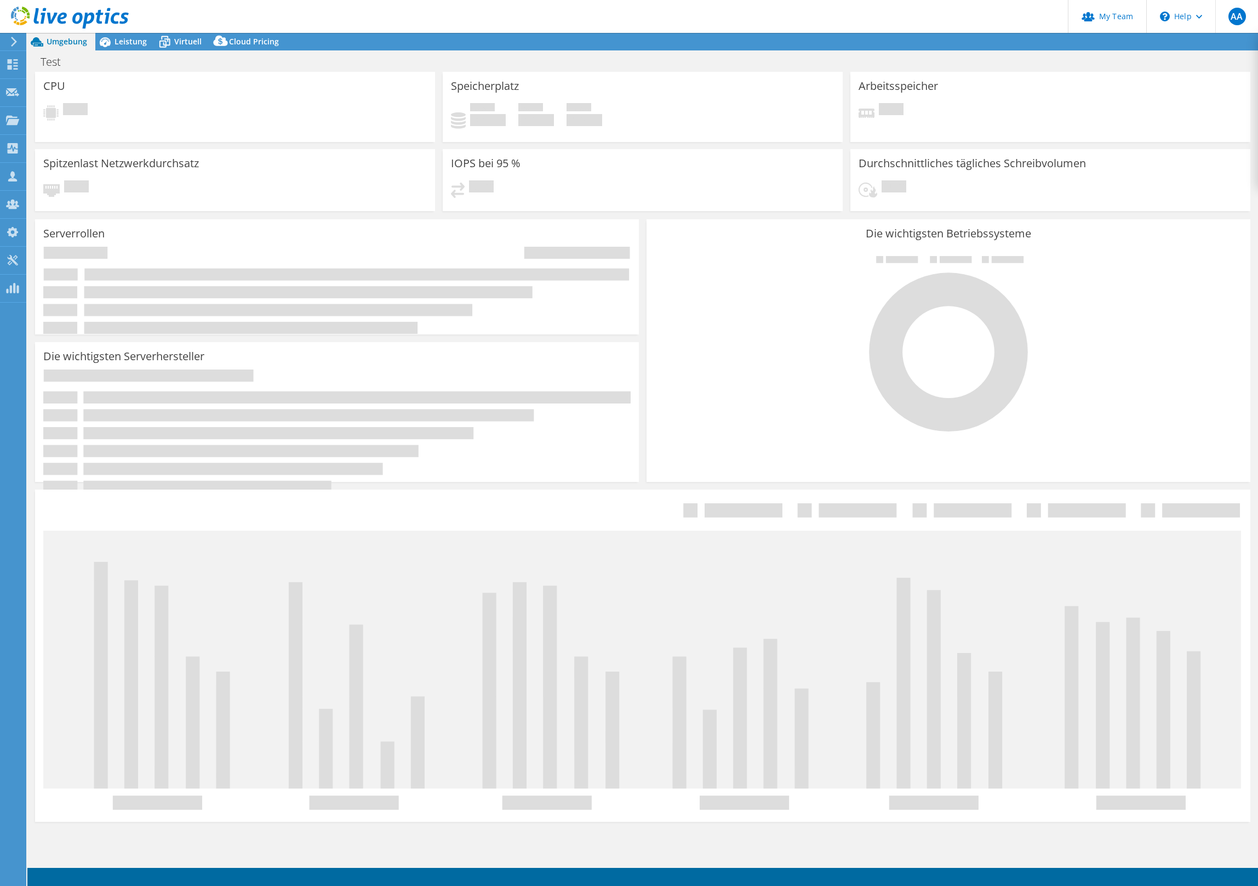 This screenshot has width=1258, height=886. Describe the element at coordinates (949, 233) in the screenshot. I see `h3: Die wichtigsten Betriebssysteme` at that location.